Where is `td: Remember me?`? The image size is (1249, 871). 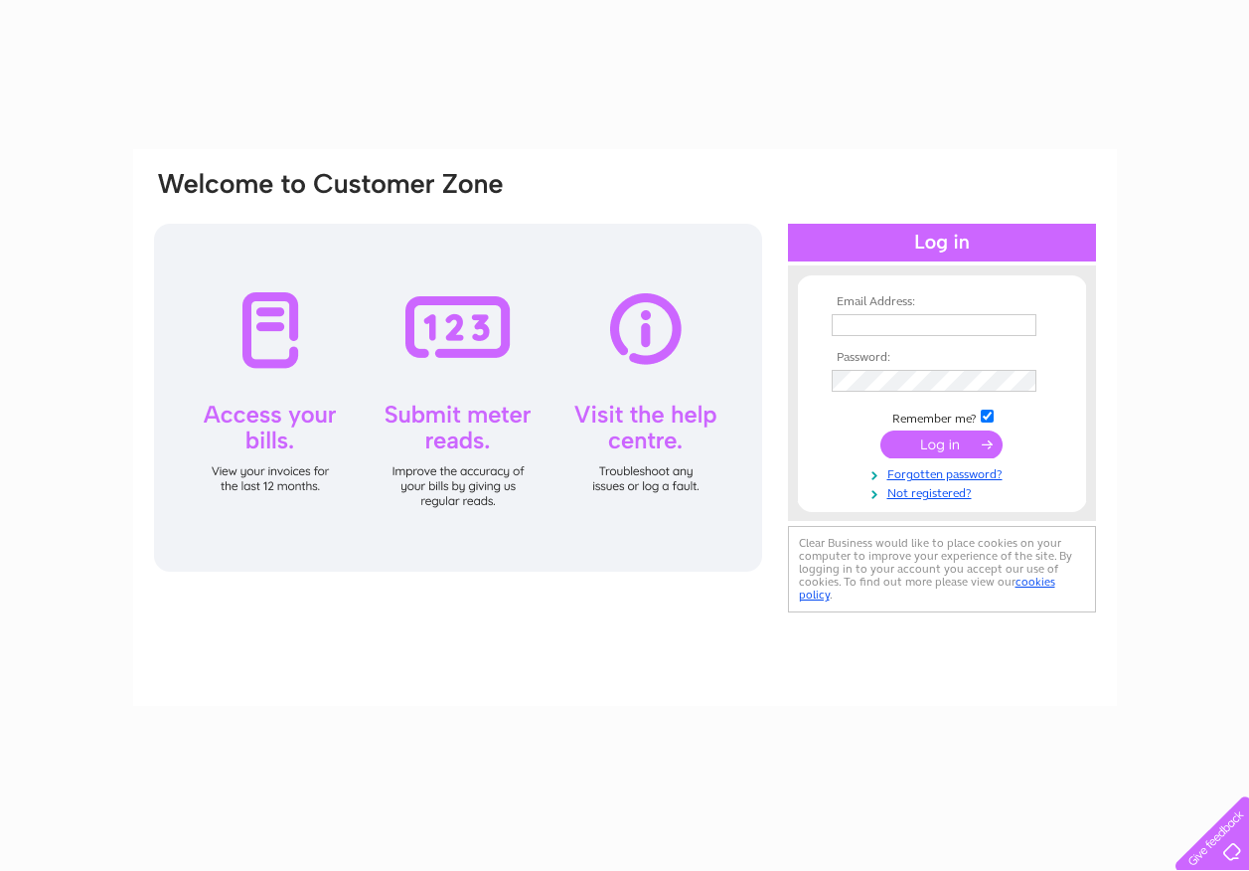
td: Remember me? is located at coordinates (942, 416).